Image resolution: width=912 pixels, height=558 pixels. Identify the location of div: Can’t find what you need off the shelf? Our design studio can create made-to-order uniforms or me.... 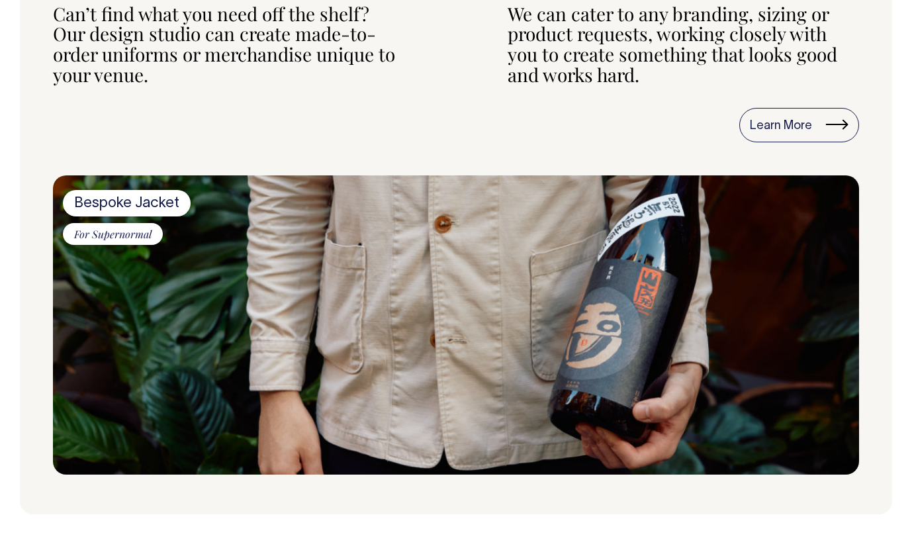
(228, 44).